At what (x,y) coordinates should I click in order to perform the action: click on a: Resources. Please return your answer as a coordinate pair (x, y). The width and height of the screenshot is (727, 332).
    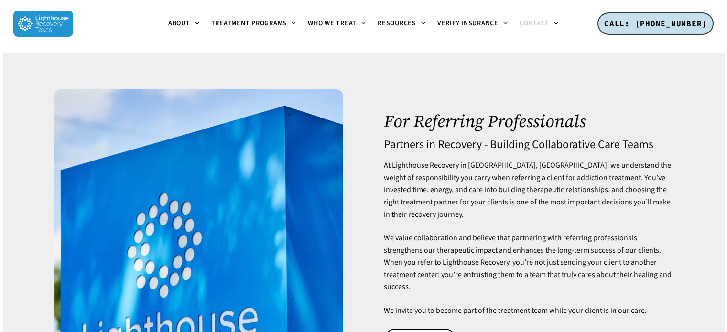
    Looking at the image, I should click on (402, 24).